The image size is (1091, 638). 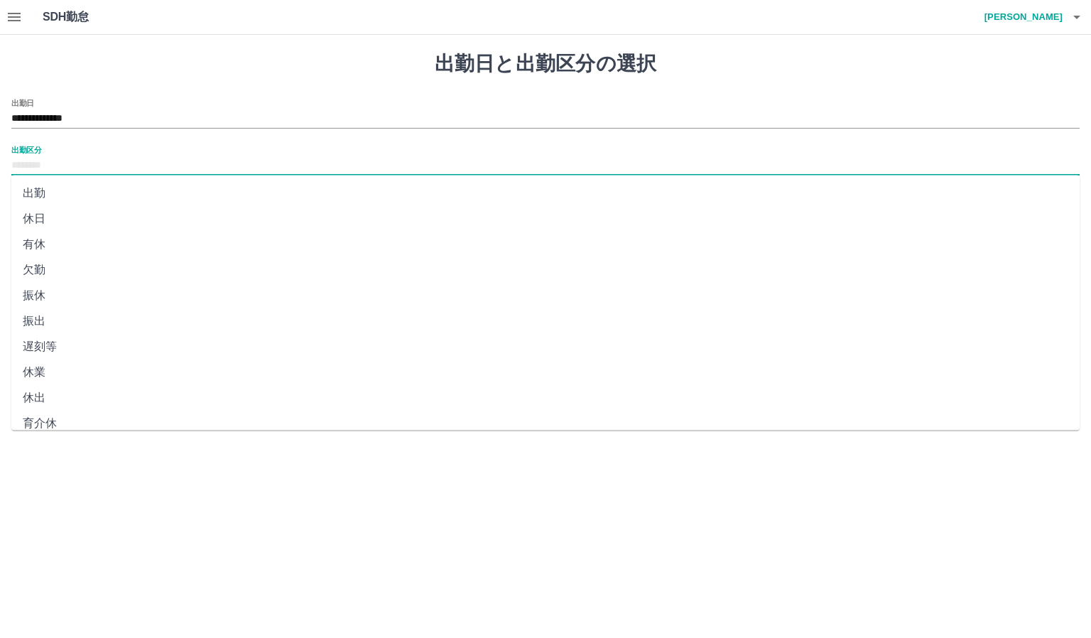 I want to click on li: 有休, so click(x=545, y=244).